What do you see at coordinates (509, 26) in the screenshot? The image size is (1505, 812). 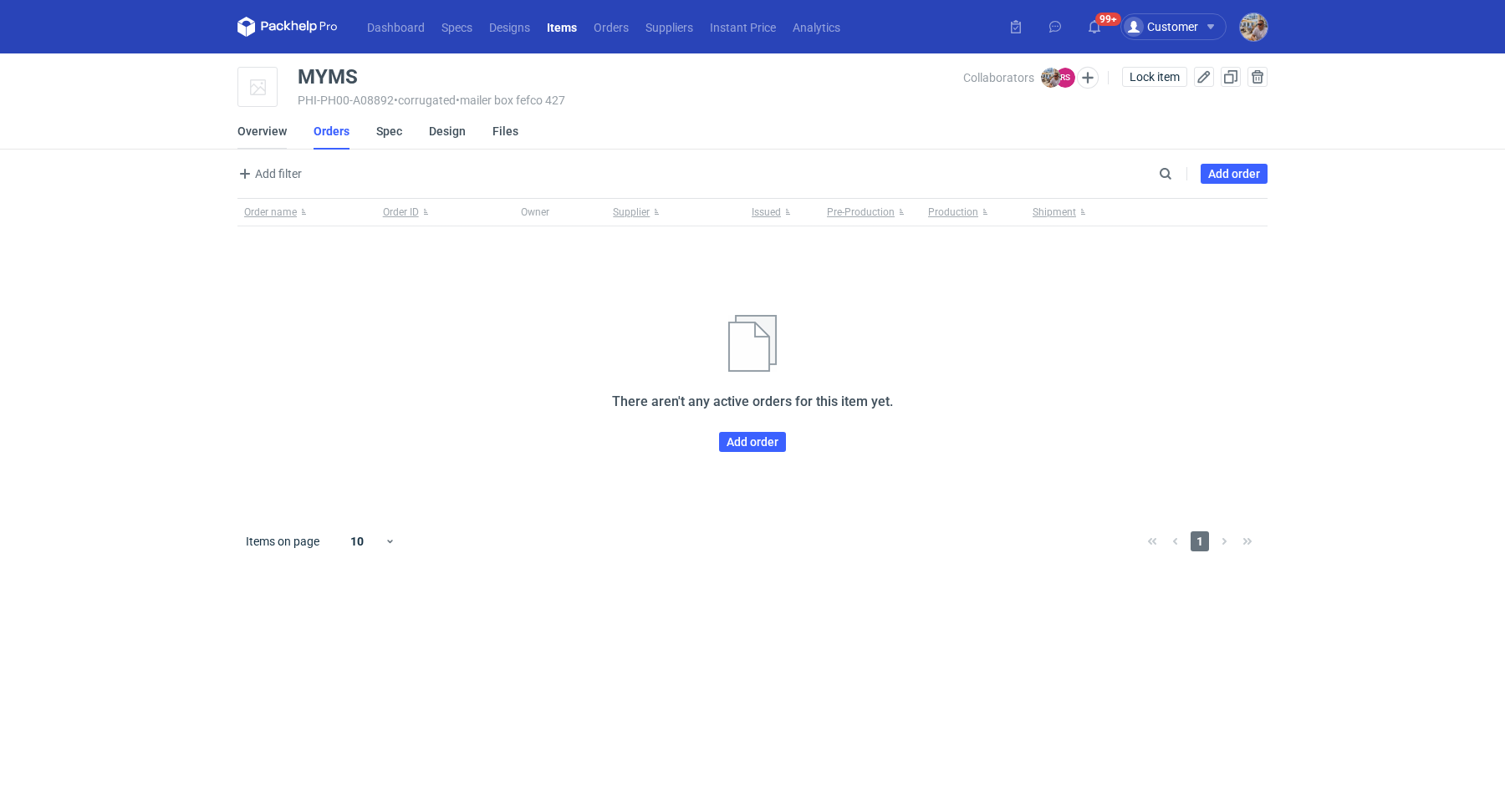 I see `a: Designs` at bounding box center [509, 26].